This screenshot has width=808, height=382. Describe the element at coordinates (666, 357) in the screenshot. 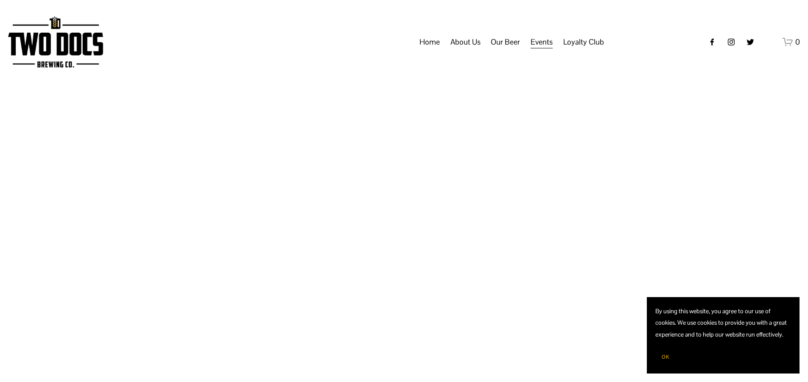

I see `button: OK` at that location.